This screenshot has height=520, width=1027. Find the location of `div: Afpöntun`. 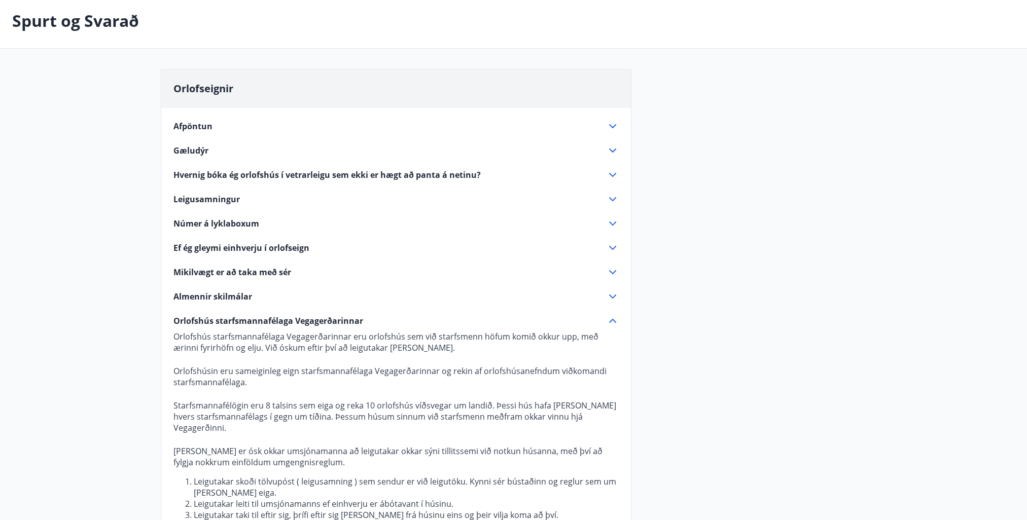

div: Afpöntun is located at coordinates (396, 126).